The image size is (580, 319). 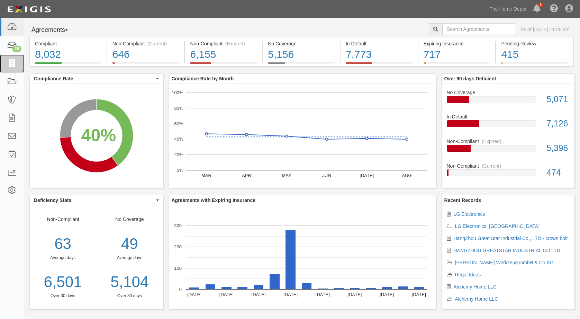 I want to click on text: APR, so click(x=246, y=175).